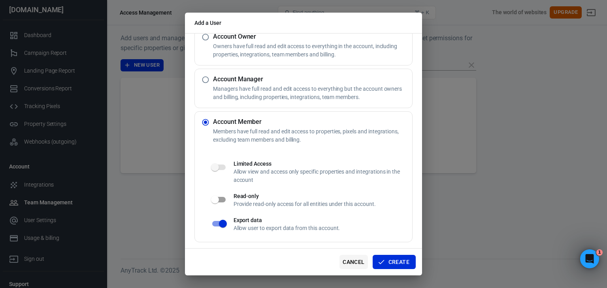  I want to click on p: Provide read-only access for all entities under this account., so click(323, 204).